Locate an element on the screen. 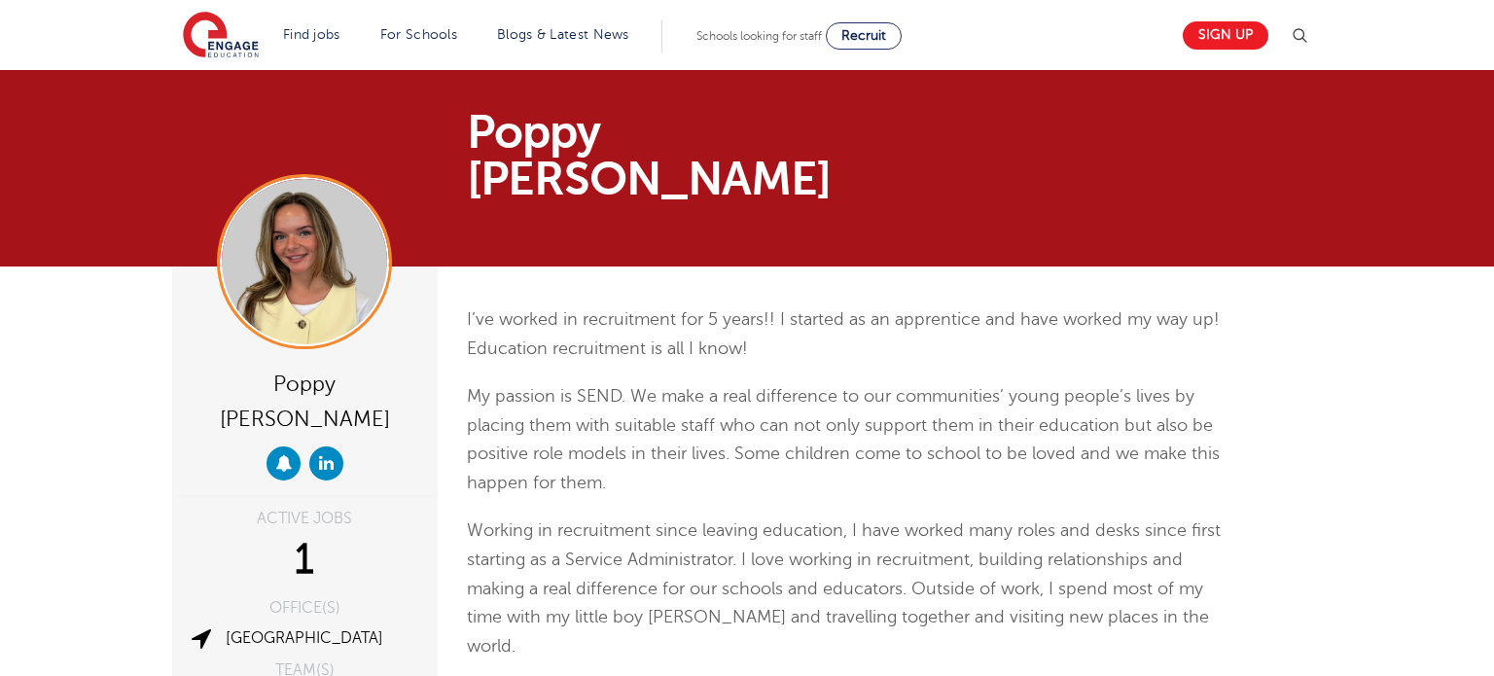  div: 1 is located at coordinates (304, 560).